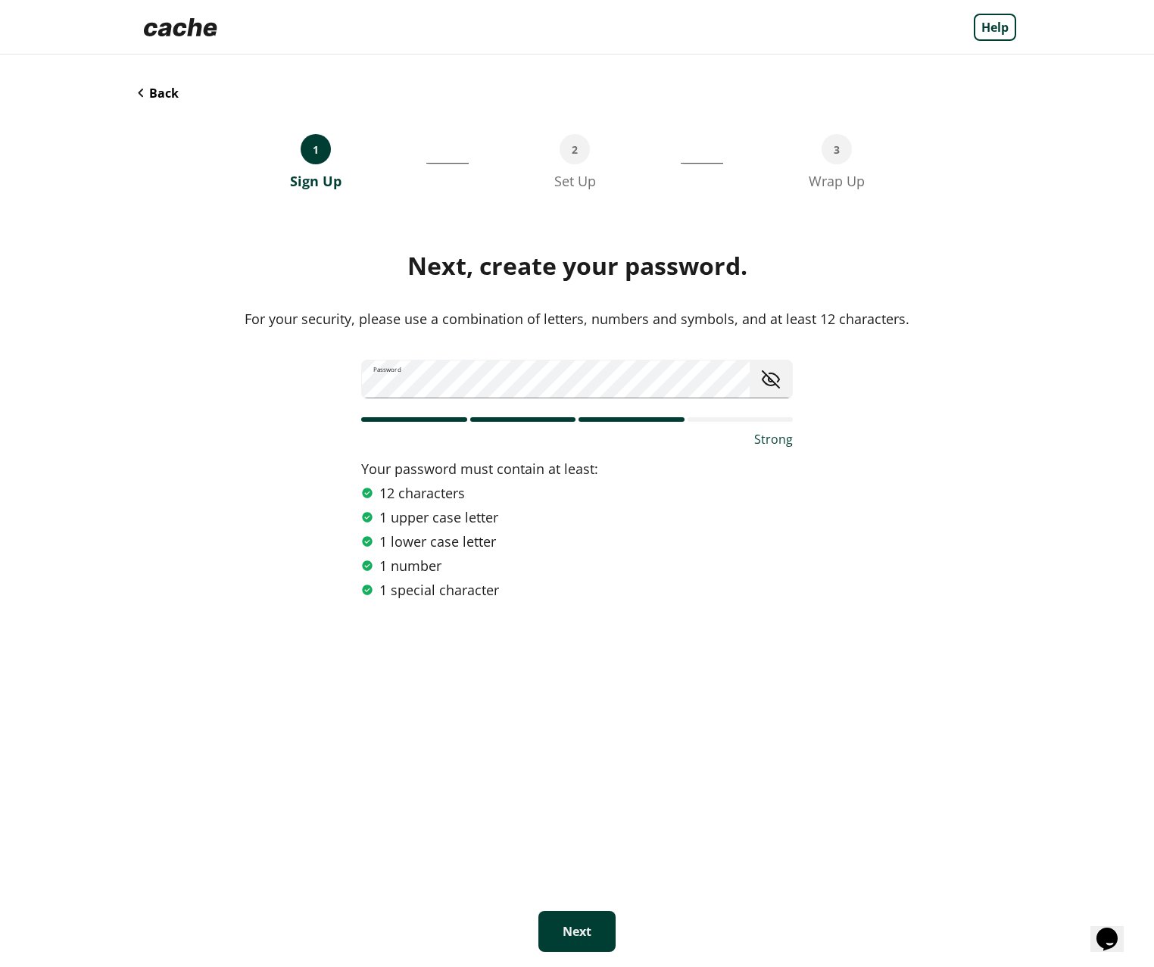  Describe the element at coordinates (837, 181) in the screenshot. I see `div: Wrap Up` at that location.